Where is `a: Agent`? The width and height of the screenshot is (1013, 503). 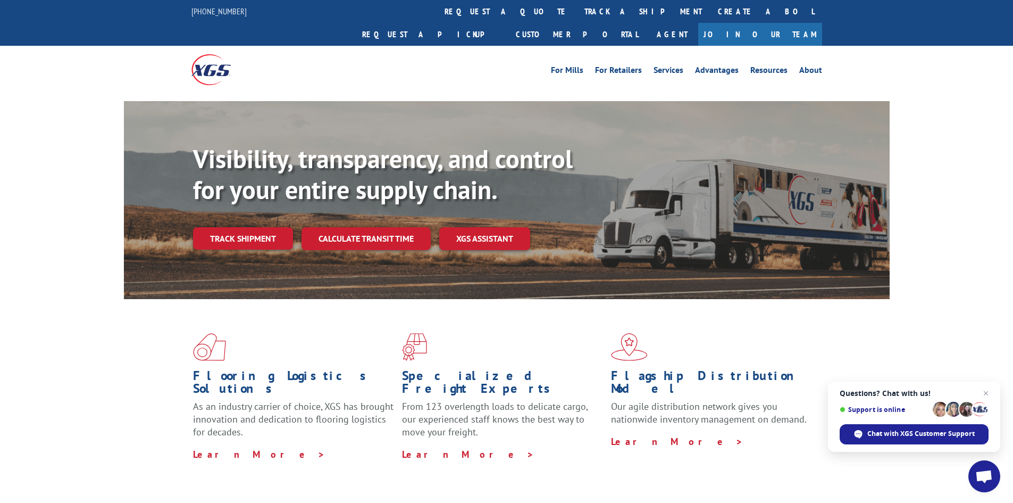 a: Agent is located at coordinates (672, 34).